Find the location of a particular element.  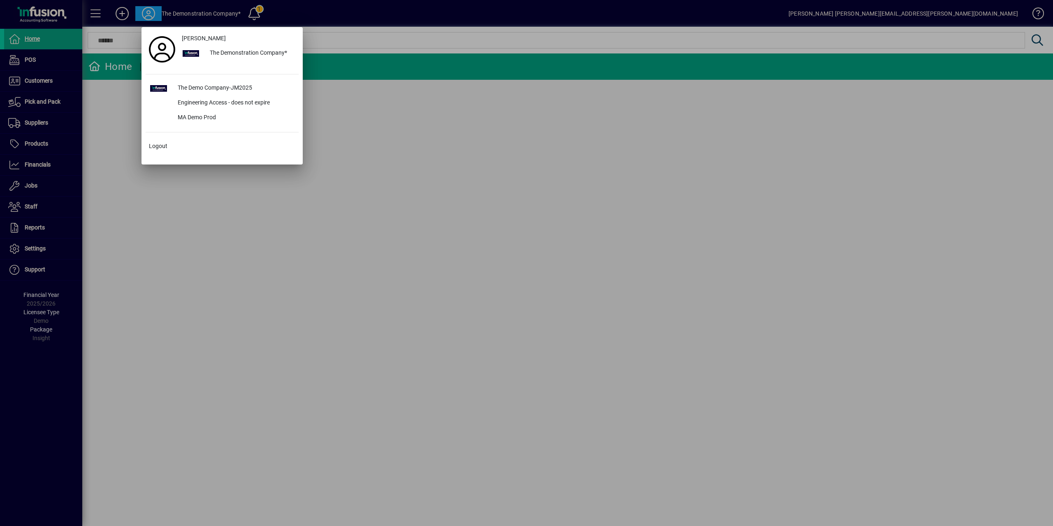

button: Logout is located at coordinates (222, 146).